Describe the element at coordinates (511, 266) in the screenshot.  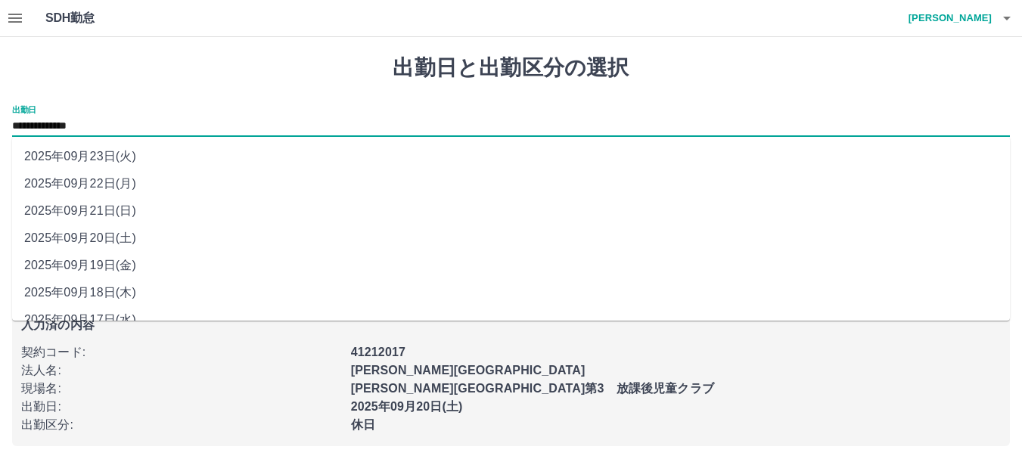
I see `li: 2025年09月19日(金)` at that location.